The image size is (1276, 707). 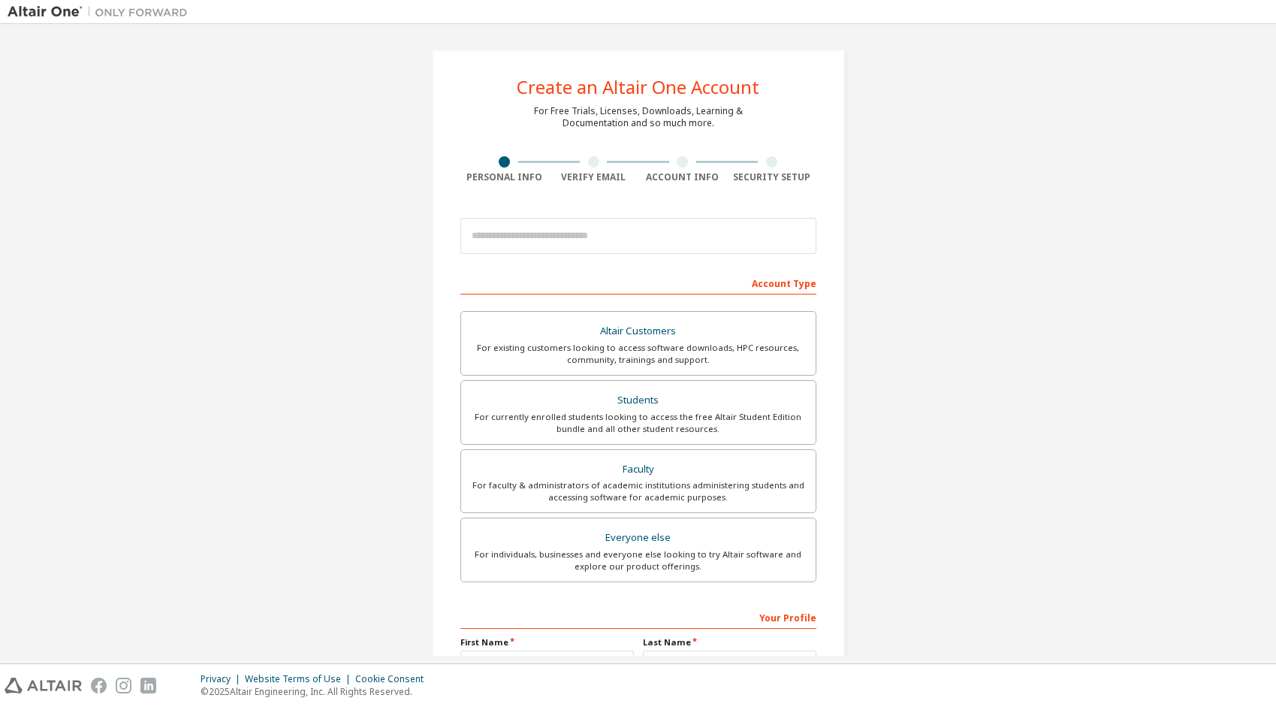 What do you see at coordinates (638, 117) in the screenshot?
I see `div: For Free Trials, Licenses, Downloads, Learning & Documentation and so much more.` at bounding box center [638, 117].